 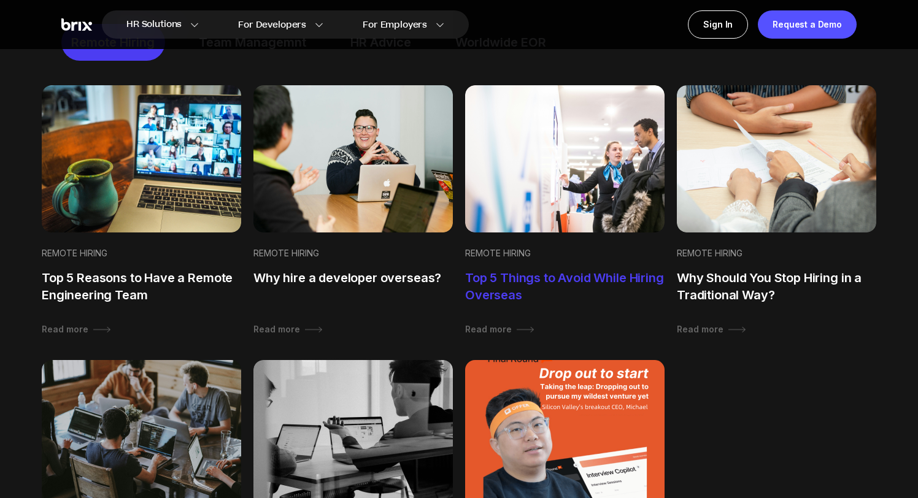 What do you see at coordinates (353, 287) in the screenshot?
I see `div: Why hire a developer overseas?` at bounding box center [353, 287].